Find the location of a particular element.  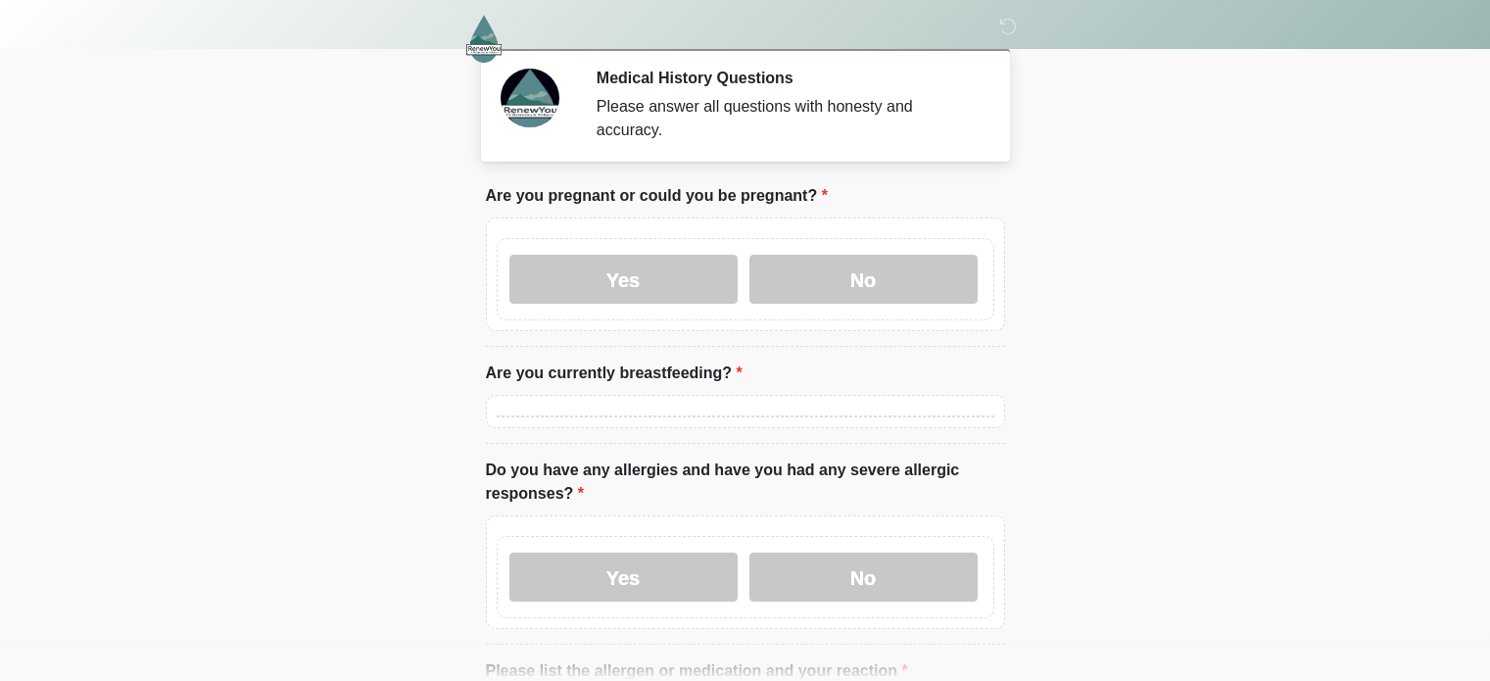

img: Agent Avatar is located at coordinates (530, 98).